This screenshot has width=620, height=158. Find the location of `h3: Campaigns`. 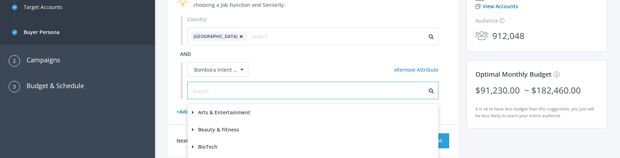

h3: Campaigns is located at coordinates (40, 60).